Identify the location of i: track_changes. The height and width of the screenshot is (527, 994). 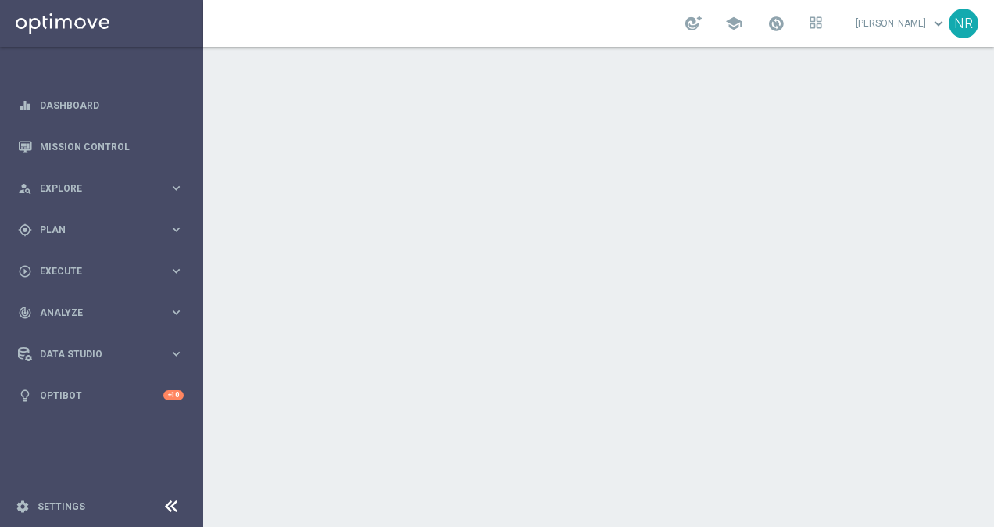
(25, 313).